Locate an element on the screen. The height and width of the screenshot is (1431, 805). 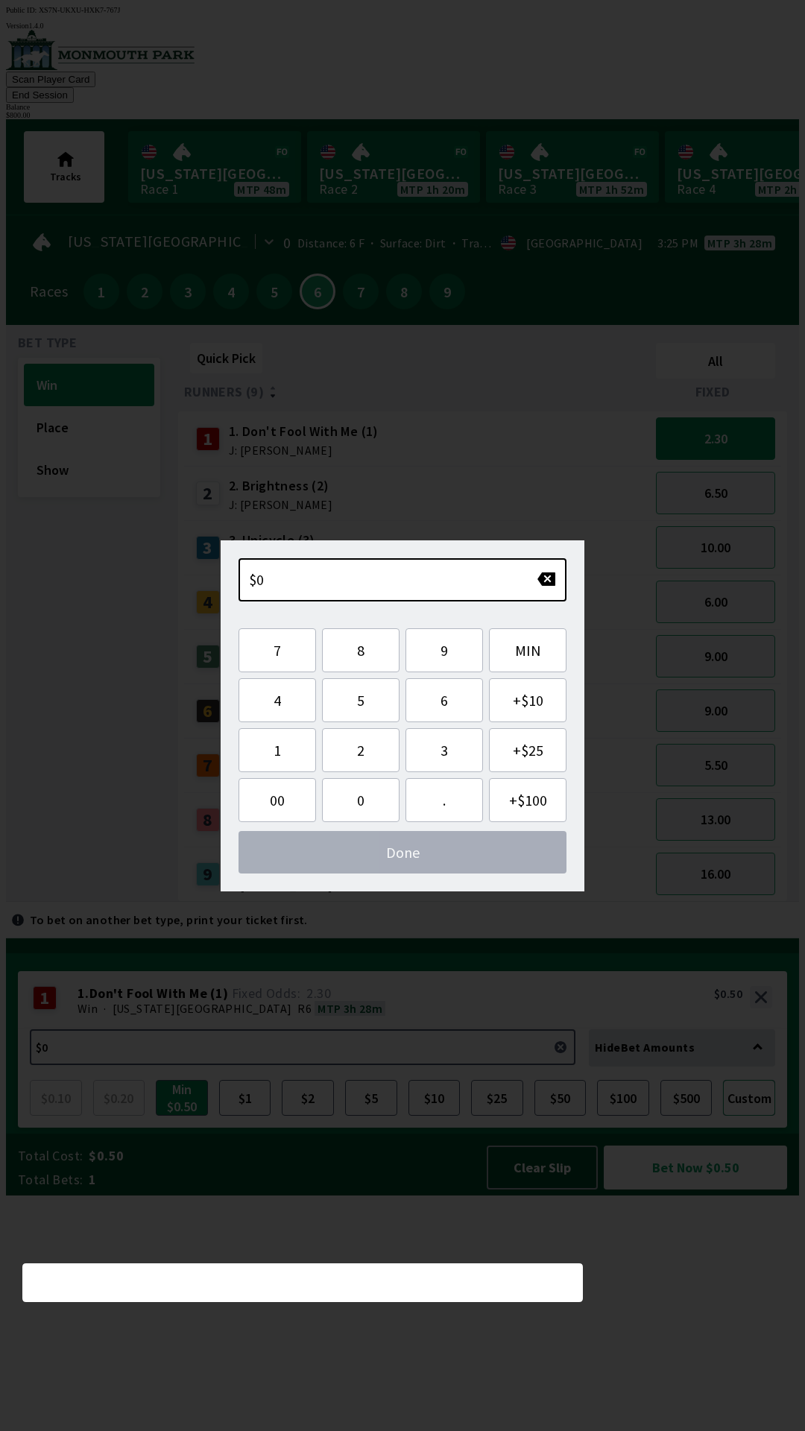
button: 6 is located at coordinates (444, 700).